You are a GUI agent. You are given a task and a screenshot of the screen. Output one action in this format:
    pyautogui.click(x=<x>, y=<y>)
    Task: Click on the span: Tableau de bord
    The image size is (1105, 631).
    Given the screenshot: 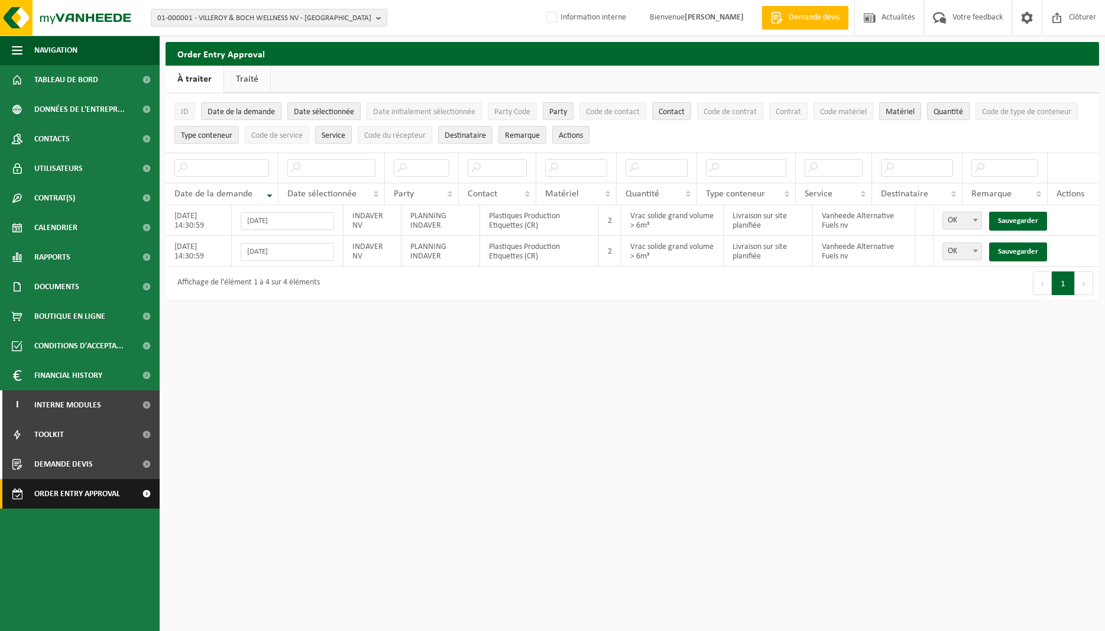 What is the action you would take?
    pyautogui.click(x=66, y=80)
    